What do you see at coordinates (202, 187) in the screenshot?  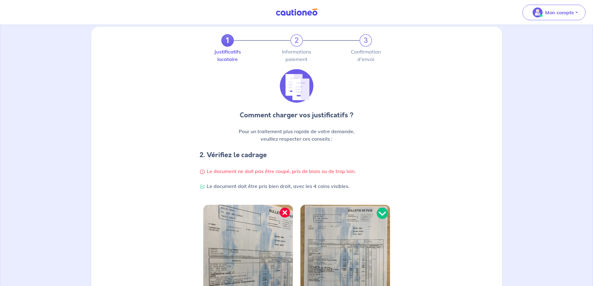 I see `img: Check` at bounding box center [202, 187].